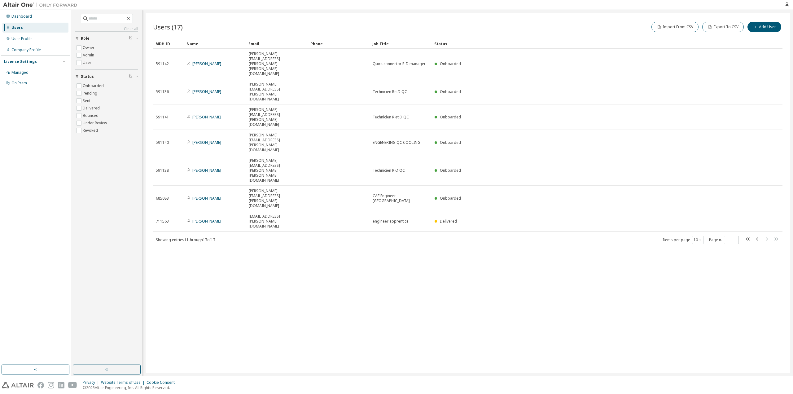 This screenshot has width=793, height=394. I want to click on img: altair_logo.svg, so click(18, 385).